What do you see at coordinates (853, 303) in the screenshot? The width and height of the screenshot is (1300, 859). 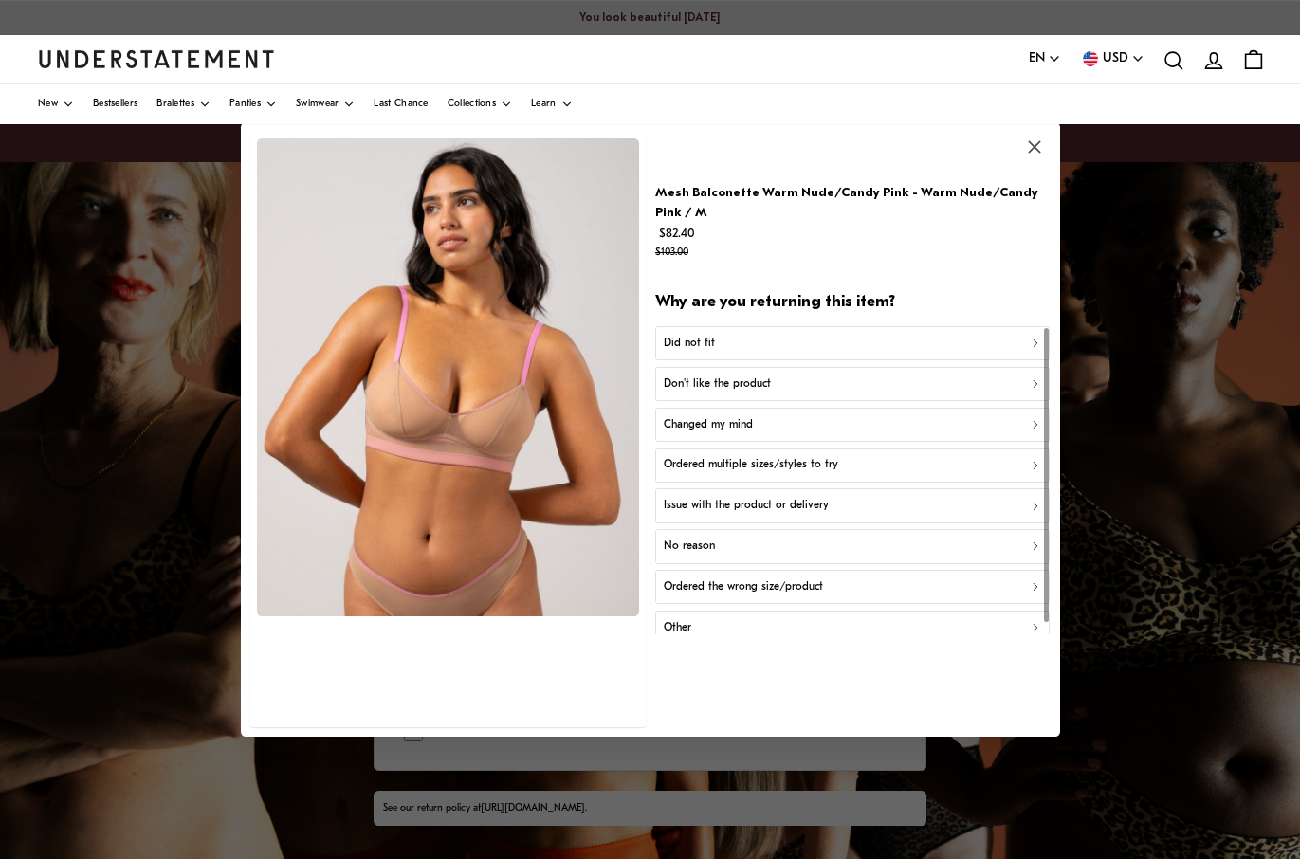 I see `h2: Why are you returning this item?` at bounding box center [853, 303].